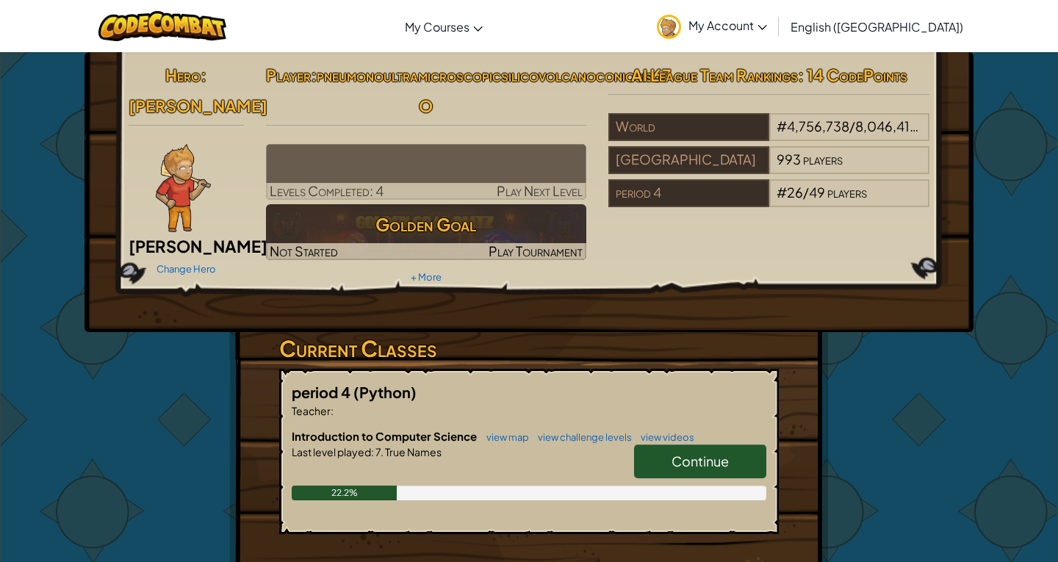  Describe the element at coordinates (712, 26) in the screenshot. I see `a: My Account` at that location.